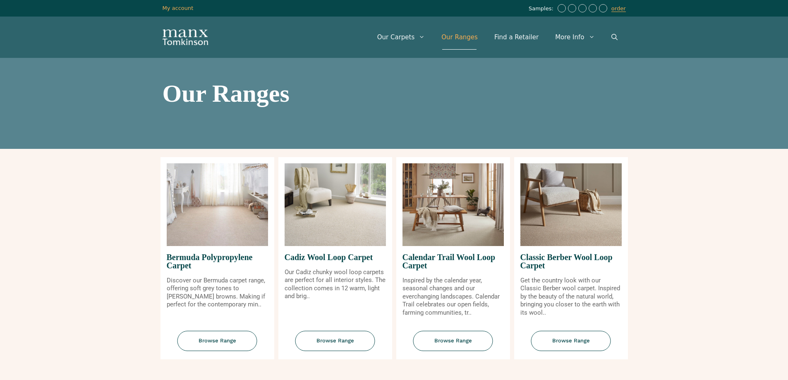  I want to click on a: Our Carpets, so click(401, 37).